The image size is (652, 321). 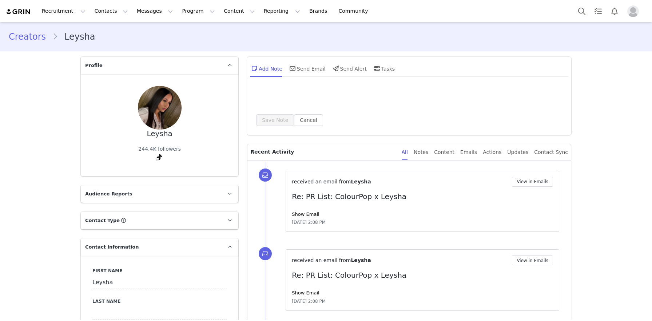 I want to click on img: grin logo, so click(x=19, y=12).